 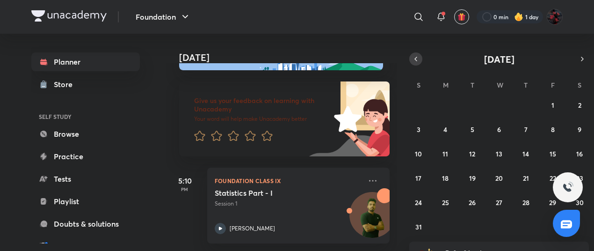 I want to click on abbr: August 6, 2025, so click(x=499, y=129).